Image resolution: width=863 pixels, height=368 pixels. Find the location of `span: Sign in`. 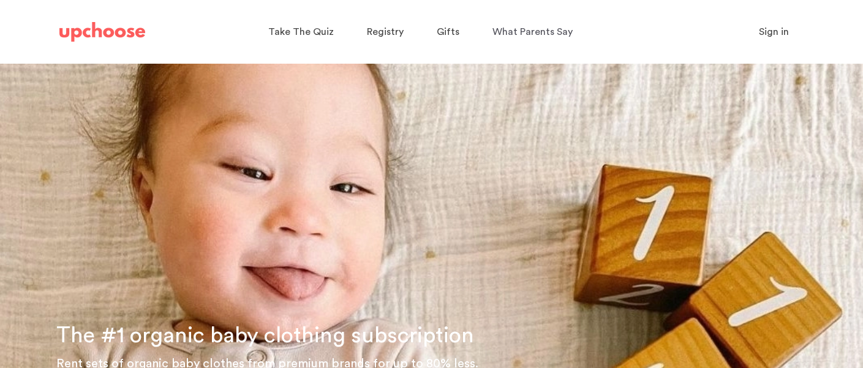

span: Sign in is located at coordinates (773, 32).